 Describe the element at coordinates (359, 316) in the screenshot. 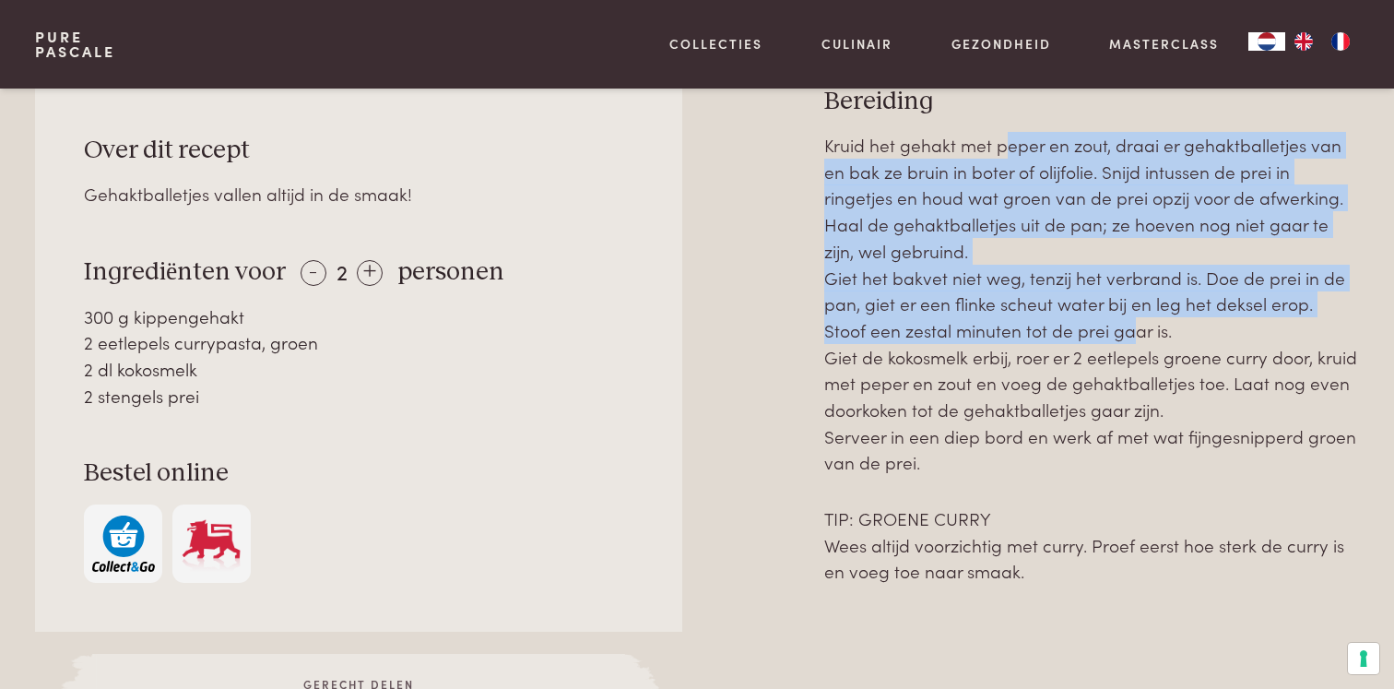

I see `div: 300 g kippengehakt` at that location.